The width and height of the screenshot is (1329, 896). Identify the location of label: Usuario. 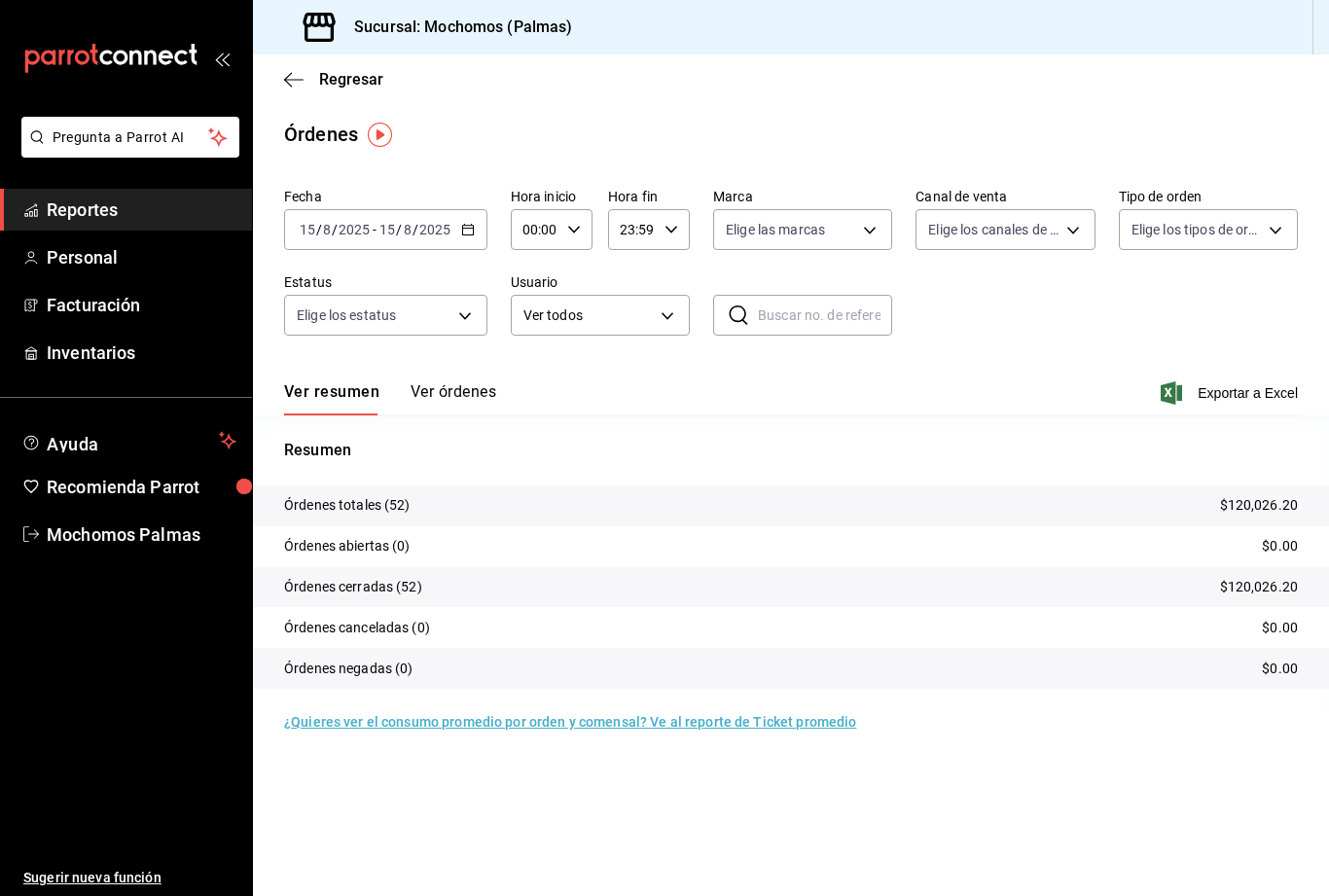
(600, 282).